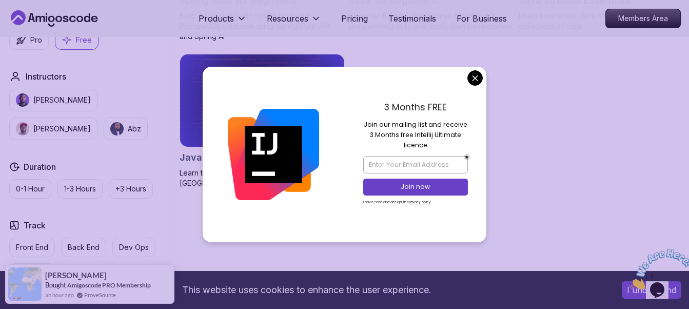 This screenshot has width=689, height=309. What do you see at coordinates (6, 8) in the screenshot?
I see `span: 1` at bounding box center [6, 8].